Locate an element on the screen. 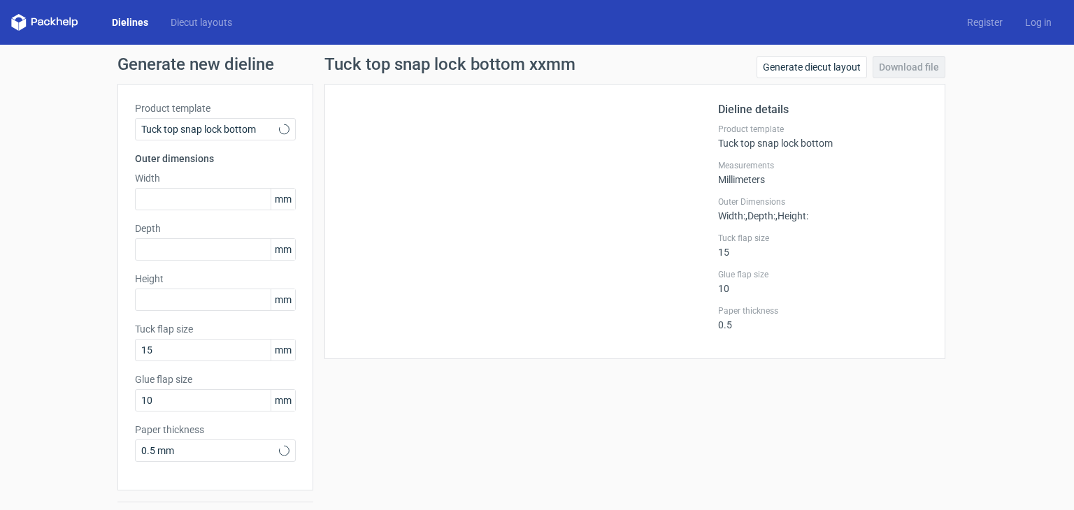  a: Dielines is located at coordinates (130, 22).